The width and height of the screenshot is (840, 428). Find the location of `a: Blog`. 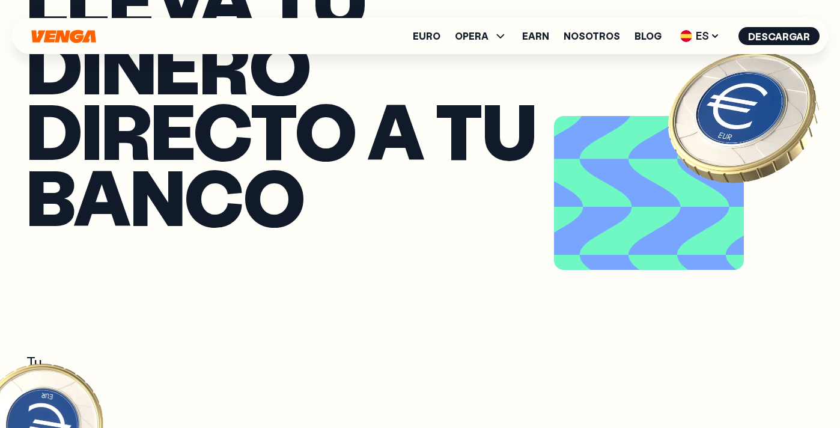

a: Blog is located at coordinates (647, 36).